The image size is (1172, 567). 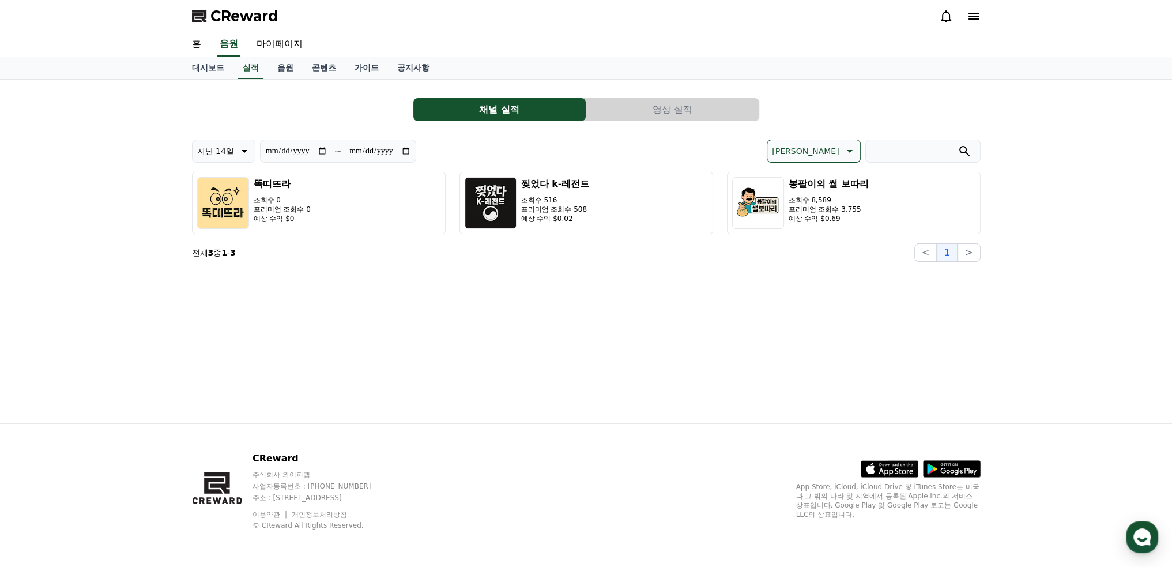 What do you see at coordinates (319, 514) in the screenshot?
I see `a: 개인정보처리방침` at bounding box center [319, 514].